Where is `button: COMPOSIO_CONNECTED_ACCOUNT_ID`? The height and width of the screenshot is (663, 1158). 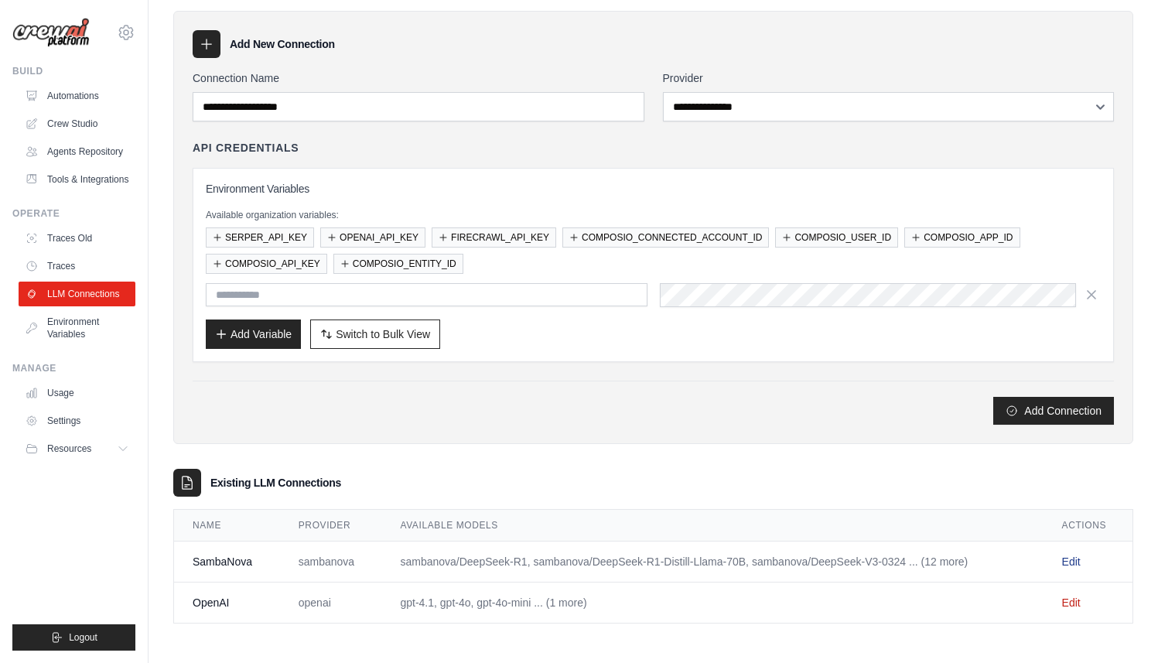
button: COMPOSIO_CONNECTED_ACCOUNT_ID is located at coordinates (665, 237).